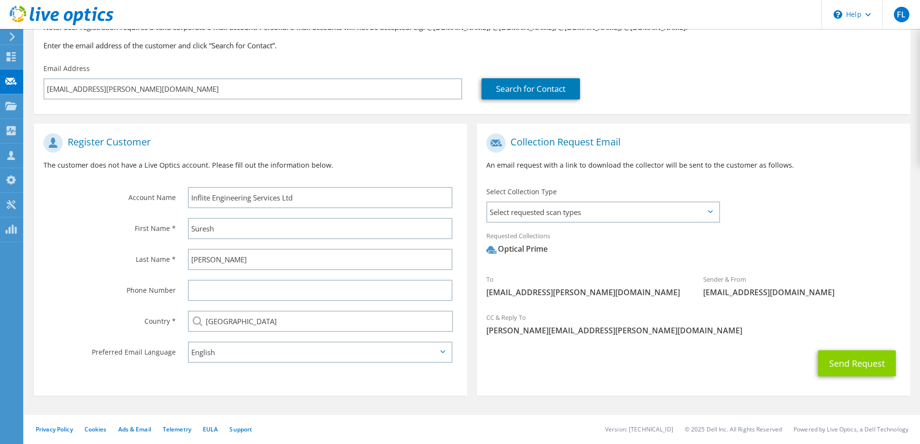  I want to click on label: Select Collection Type, so click(522, 192).